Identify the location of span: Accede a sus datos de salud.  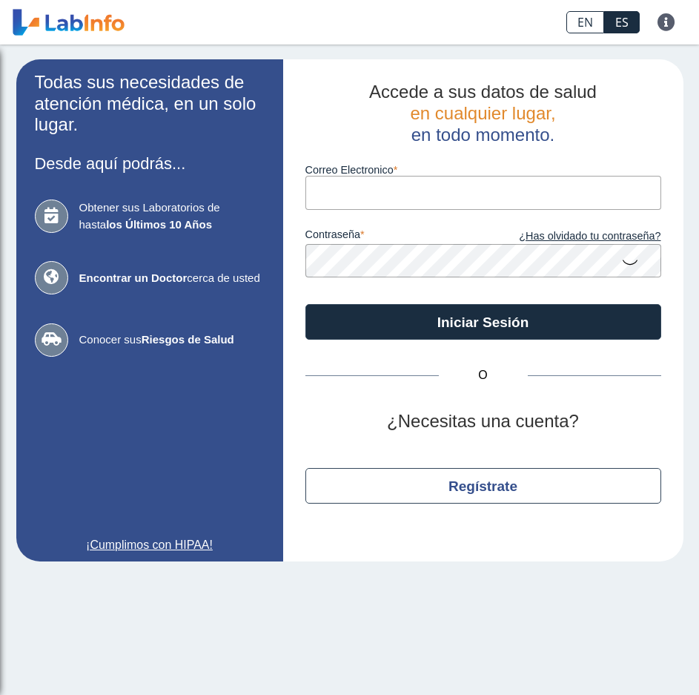
(483, 91).